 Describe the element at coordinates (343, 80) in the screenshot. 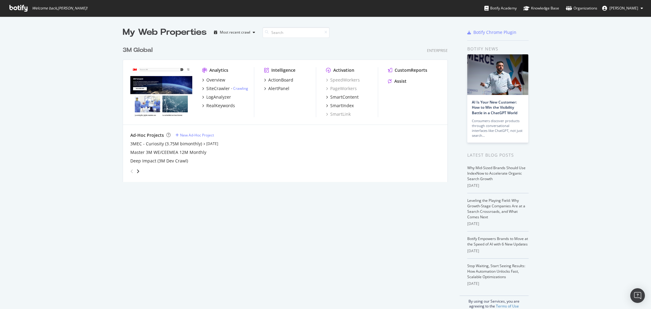

I see `a: SpeedWorkers` at that location.